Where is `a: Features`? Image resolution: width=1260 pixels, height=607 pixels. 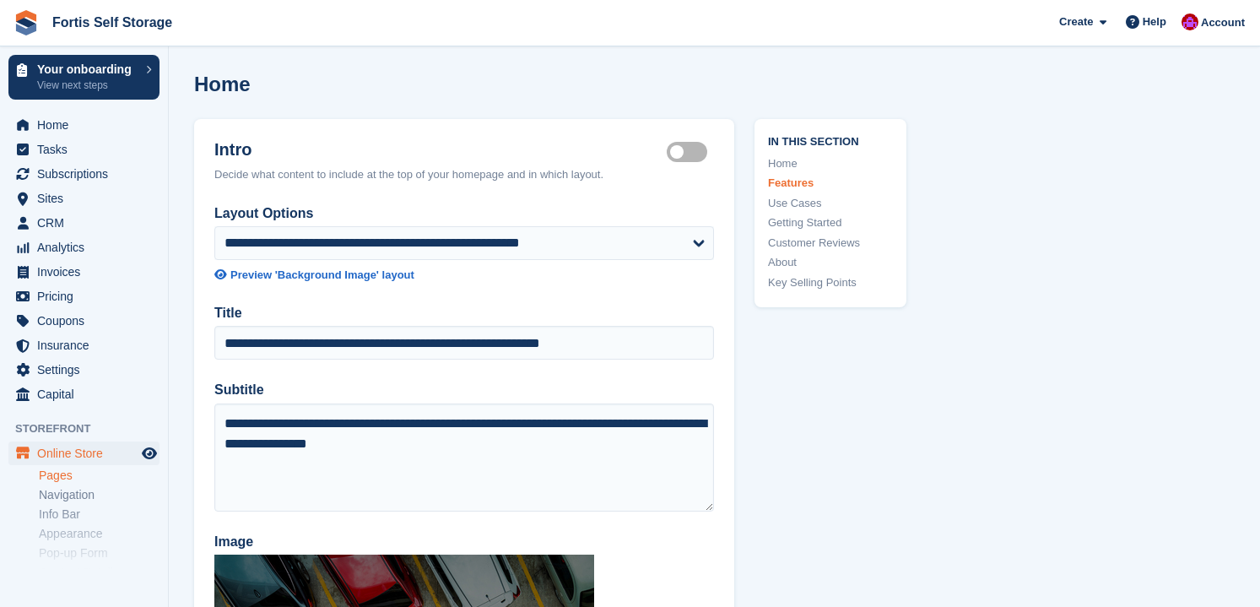
a: Features is located at coordinates (831, 183).